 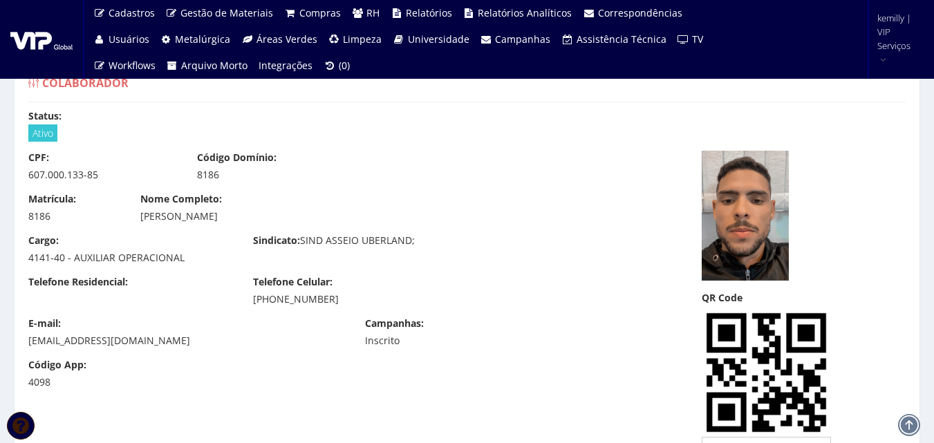 What do you see at coordinates (45, 116) in the screenshot?
I see `label: Status:` at bounding box center [45, 116].